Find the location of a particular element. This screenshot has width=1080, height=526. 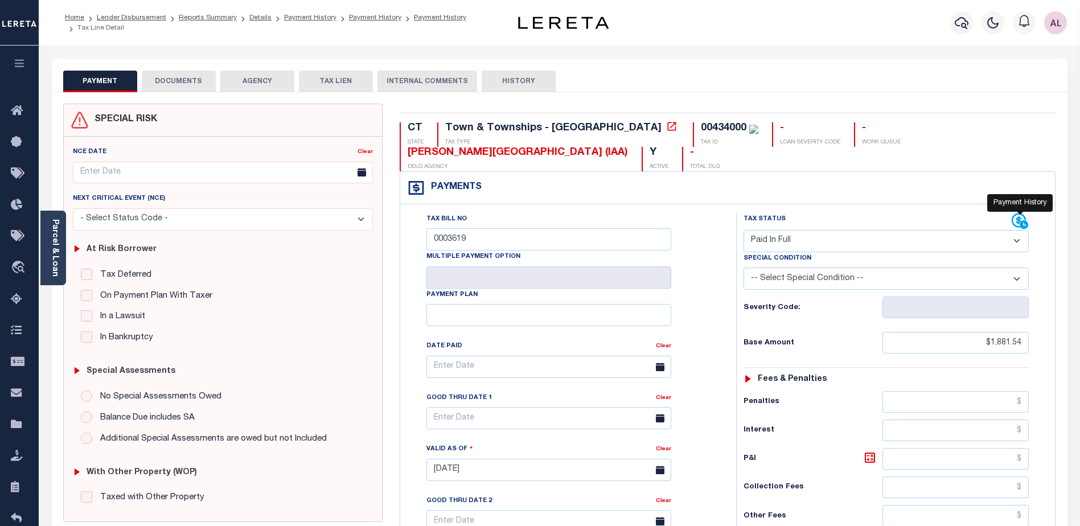

label: Tax Deferred is located at coordinates (123, 275).